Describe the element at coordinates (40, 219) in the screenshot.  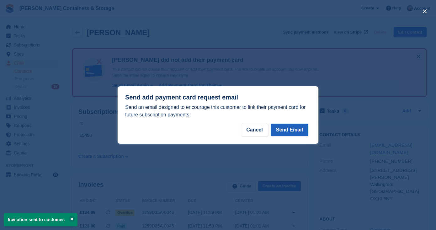
I see `p: Invitation sent to customer.` at that location.